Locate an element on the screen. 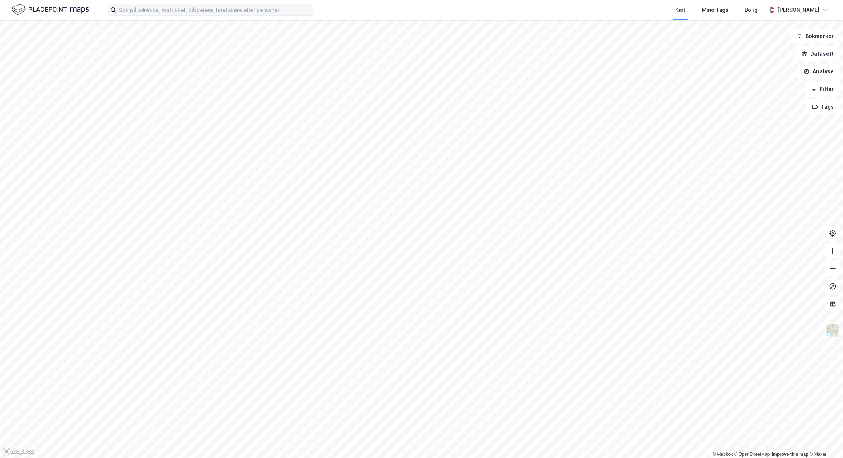 This screenshot has width=843, height=458. button: Filter is located at coordinates (822, 89).